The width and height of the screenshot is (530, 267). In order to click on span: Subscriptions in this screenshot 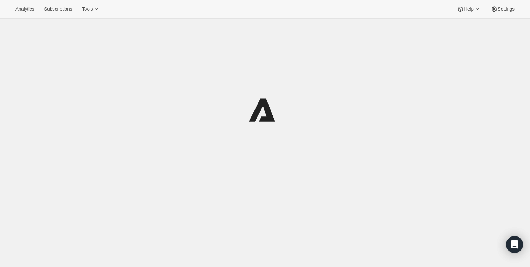, I will do `click(58, 9)`.